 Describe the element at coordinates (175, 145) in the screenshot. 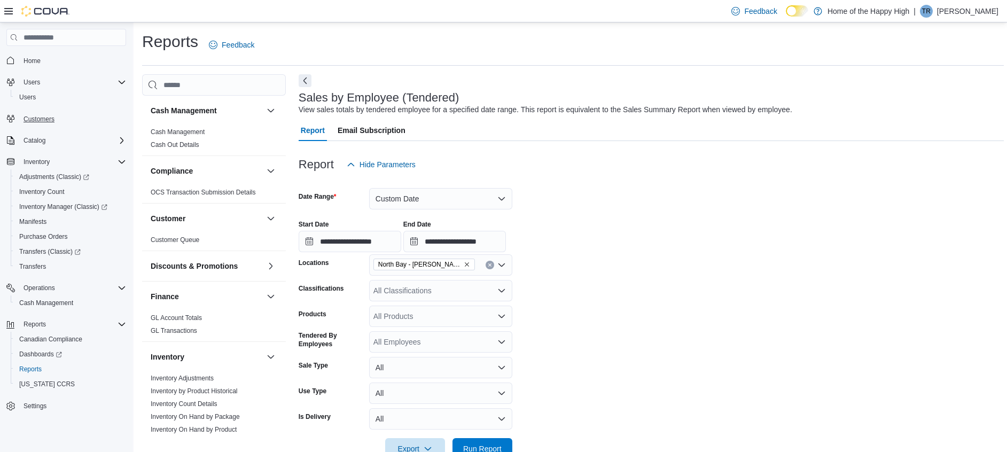

I see `a: Cash Out Details` at that location.